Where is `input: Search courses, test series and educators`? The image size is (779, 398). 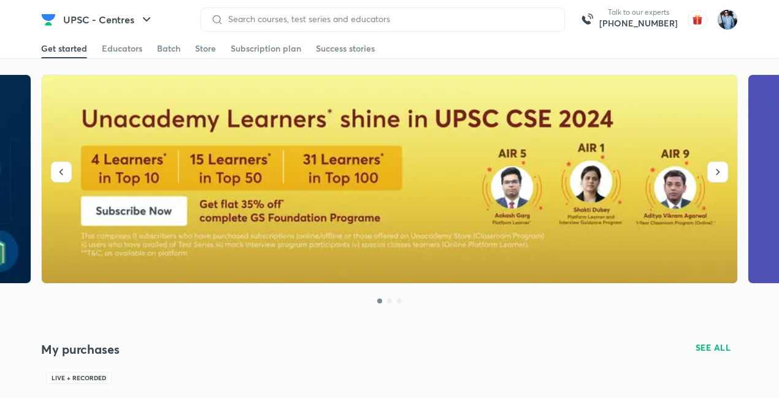 input: Search courses, test series and educators is located at coordinates (389, 19).